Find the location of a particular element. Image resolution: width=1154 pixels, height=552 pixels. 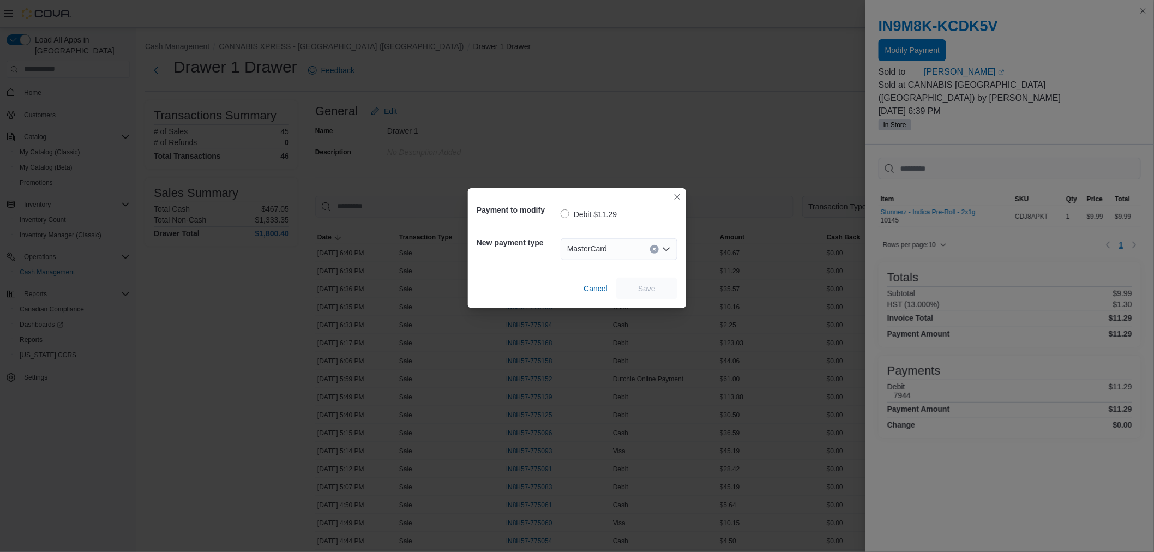

button: Save is located at coordinates (647, 289).